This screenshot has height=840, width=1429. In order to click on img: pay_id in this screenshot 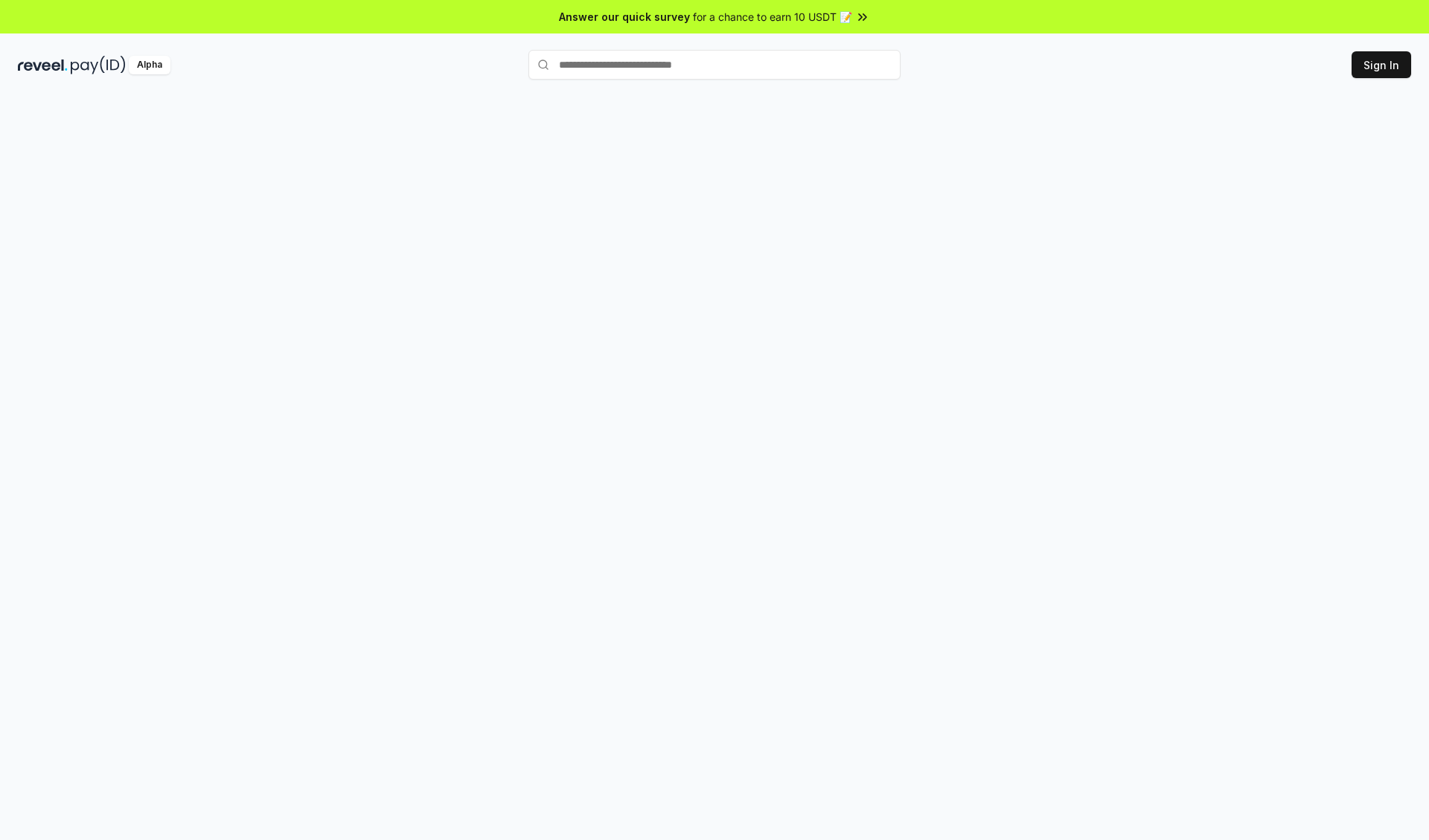, I will do `click(99, 65)`.